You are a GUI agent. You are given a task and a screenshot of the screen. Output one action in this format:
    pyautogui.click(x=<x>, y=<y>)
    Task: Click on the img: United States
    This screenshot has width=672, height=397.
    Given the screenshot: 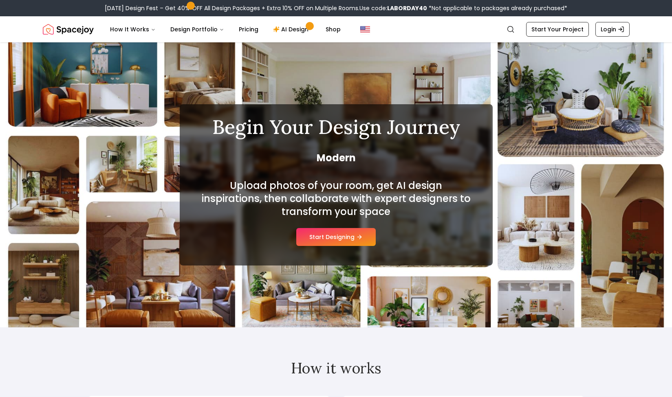 What is the action you would take?
    pyautogui.click(x=365, y=29)
    